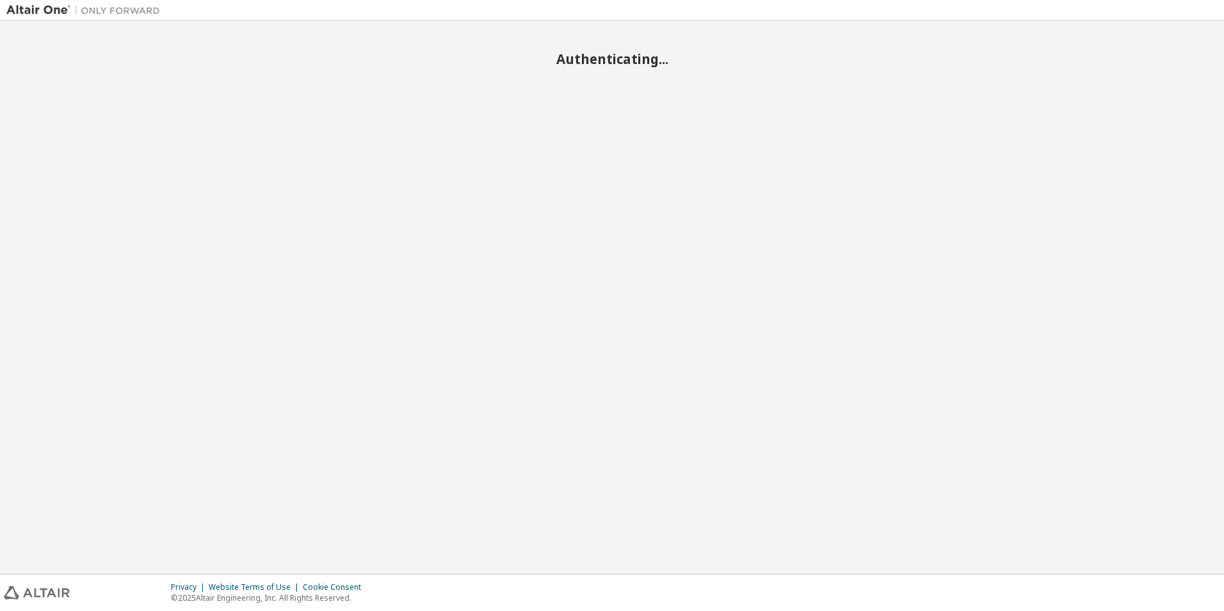  I want to click on img: Altair One, so click(86, 10).